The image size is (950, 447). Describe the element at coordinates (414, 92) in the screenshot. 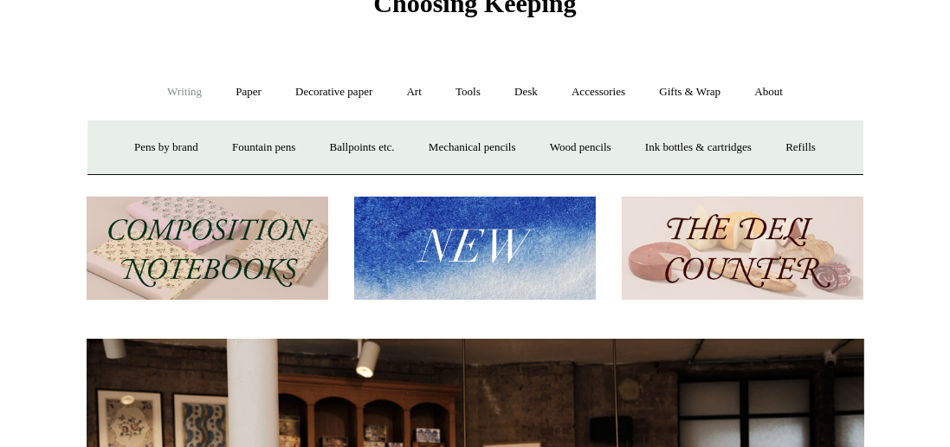

I see `a: Art` at that location.